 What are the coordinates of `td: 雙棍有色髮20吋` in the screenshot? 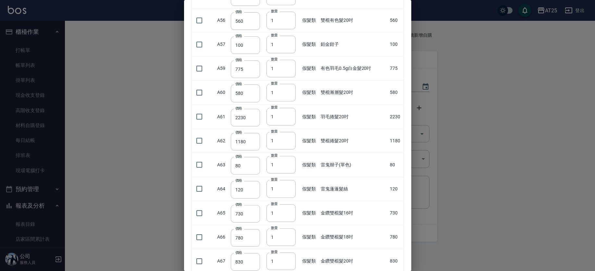 It's located at (353, 20).